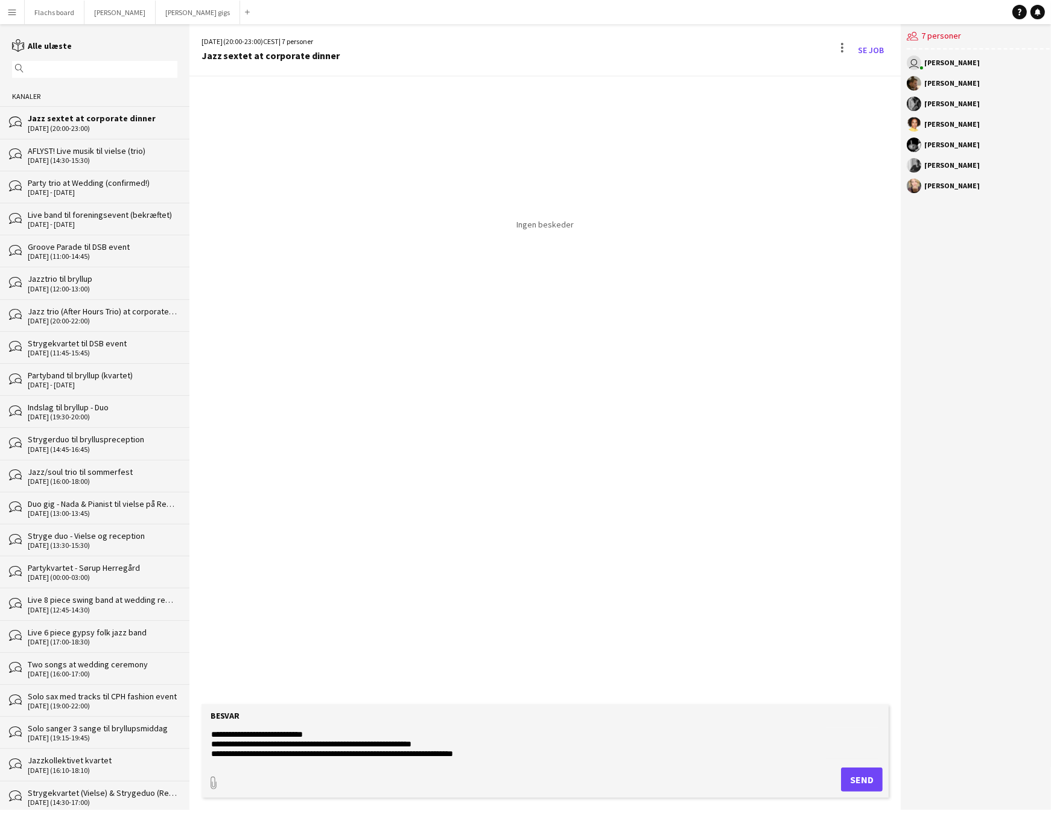 This screenshot has width=1051, height=817. Describe the element at coordinates (42, 46) in the screenshot. I see `a: Alle ulæste` at that location.